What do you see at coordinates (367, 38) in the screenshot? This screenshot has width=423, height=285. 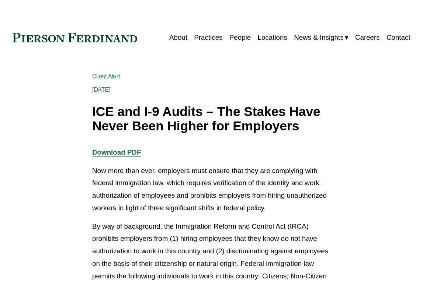 I see `a: Careers` at bounding box center [367, 38].